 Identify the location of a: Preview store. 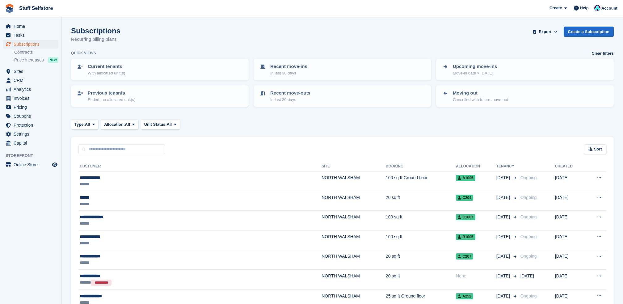
(55, 165).